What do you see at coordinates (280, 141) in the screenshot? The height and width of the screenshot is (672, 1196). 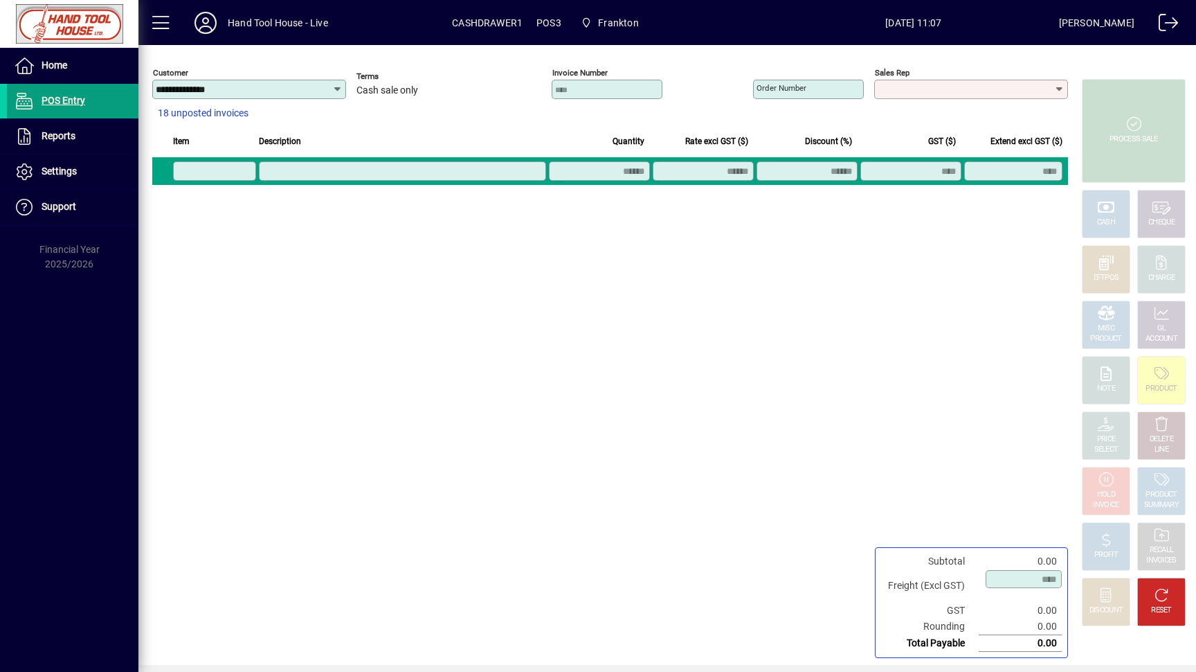 I see `span: Description` at bounding box center [280, 141].